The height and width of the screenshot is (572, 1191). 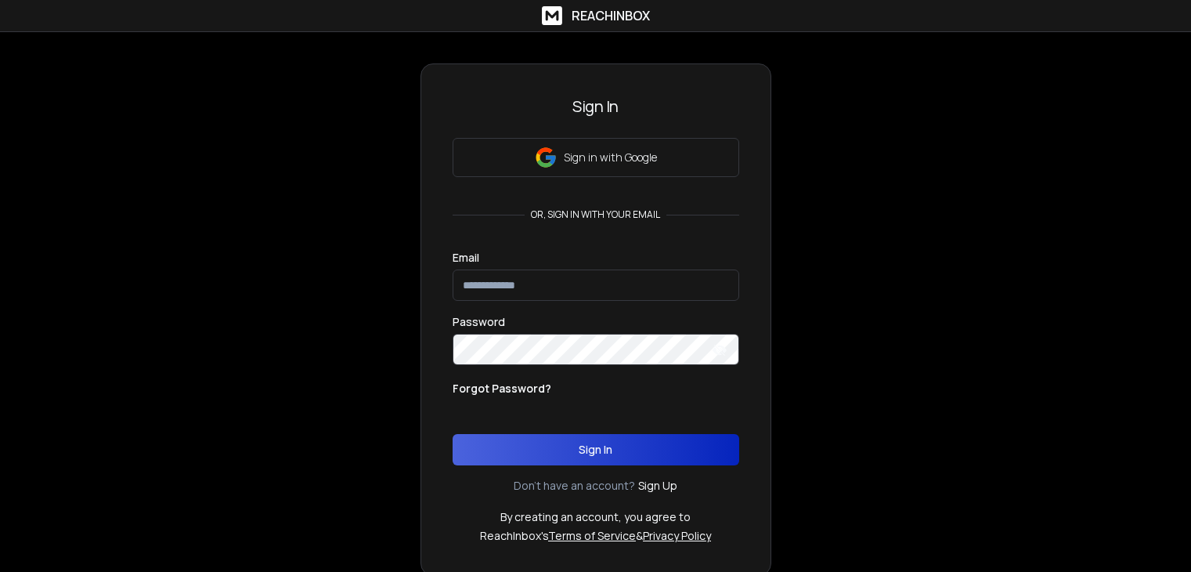 What do you see at coordinates (677, 535) in the screenshot?
I see `span: Privacy Policy` at bounding box center [677, 535].